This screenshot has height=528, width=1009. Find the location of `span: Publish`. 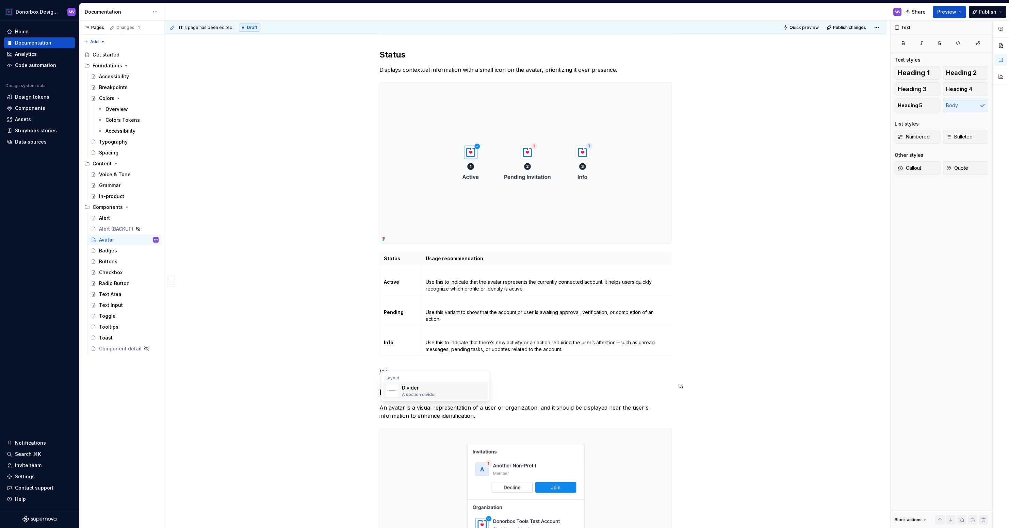

span: Publish is located at coordinates (988, 12).